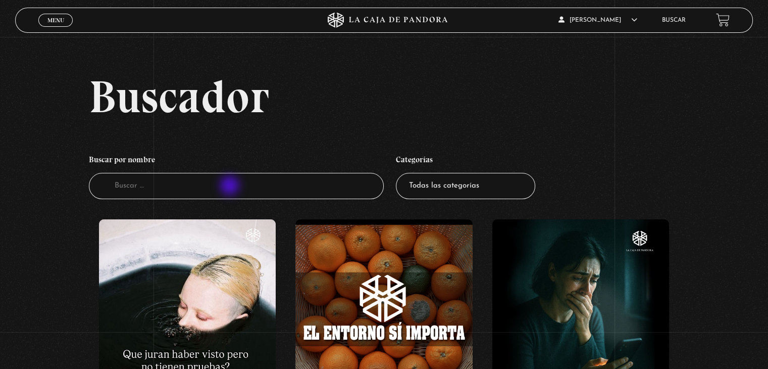 This screenshot has width=768, height=369. Describe the element at coordinates (466, 161) in the screenshot. I see `h4: Categorías` at that location.